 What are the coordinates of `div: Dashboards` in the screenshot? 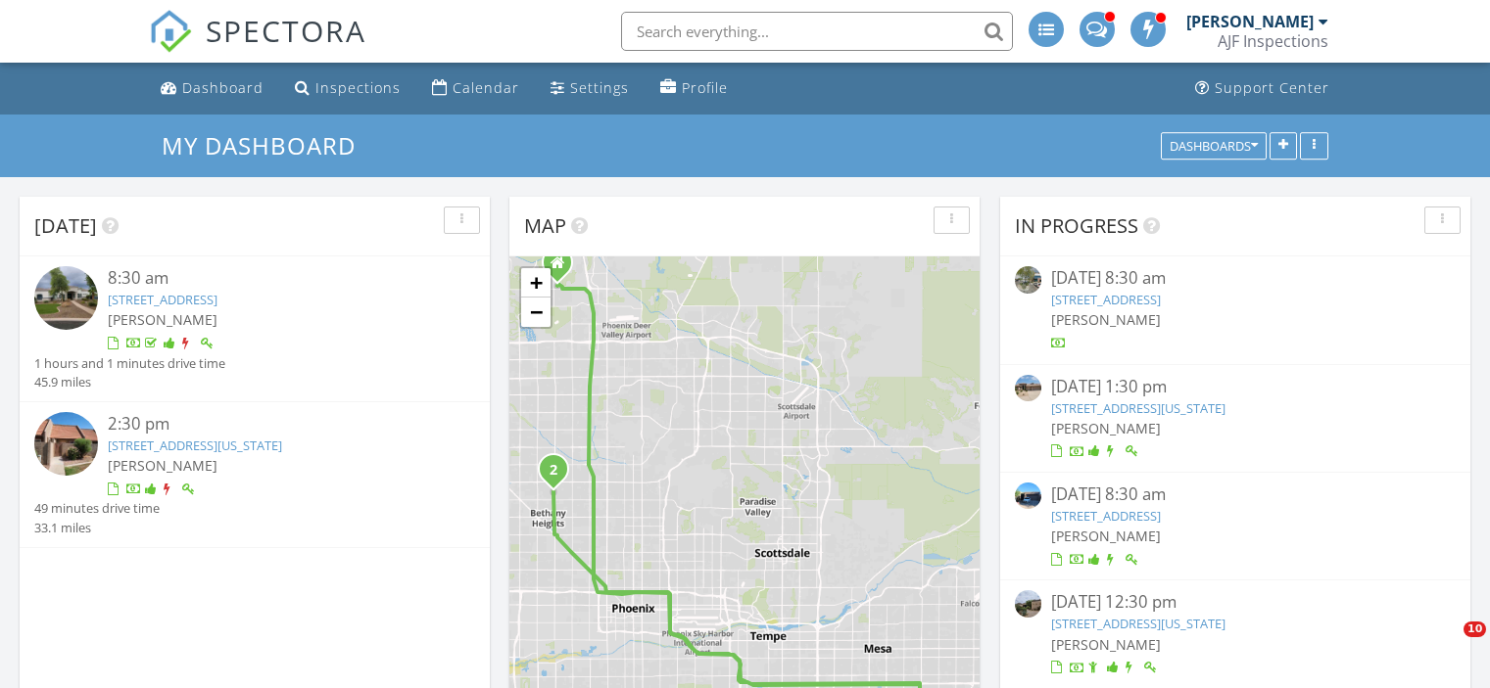 It's located at (1213, 146).